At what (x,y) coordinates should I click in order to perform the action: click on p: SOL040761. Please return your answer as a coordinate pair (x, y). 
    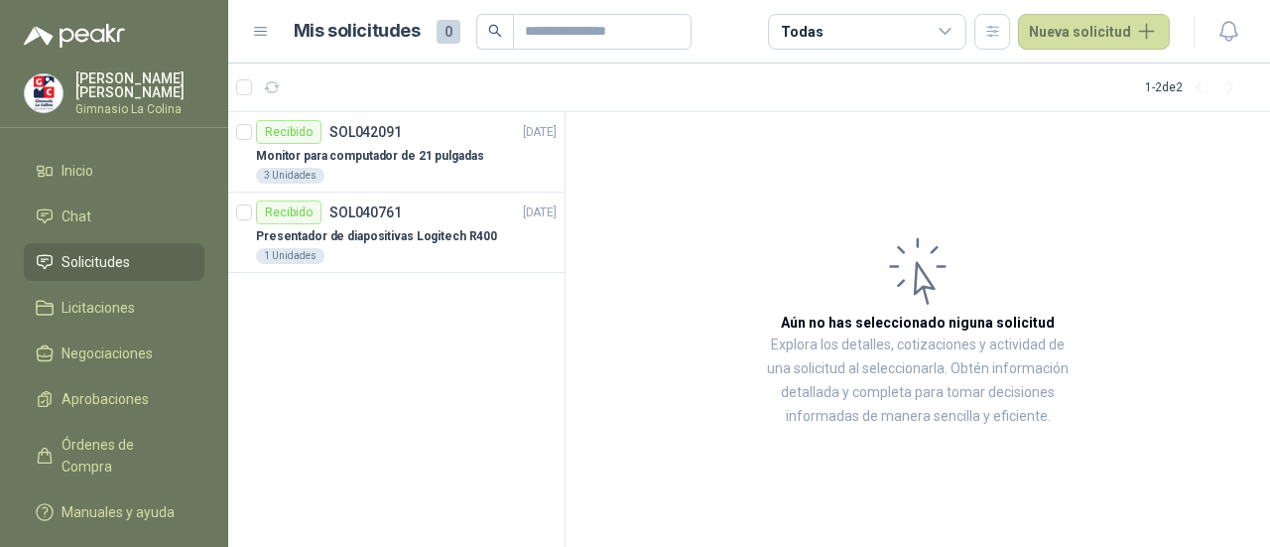
    Looking at the image, I should click on (365, 212).